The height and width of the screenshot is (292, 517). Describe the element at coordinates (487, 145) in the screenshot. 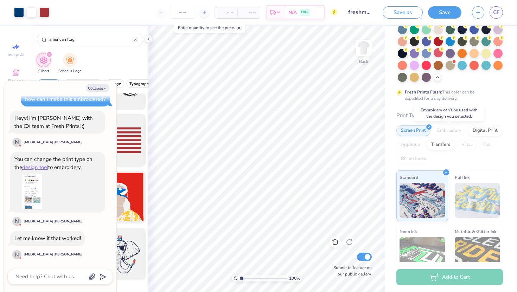

I see `div: Foil` at that location.